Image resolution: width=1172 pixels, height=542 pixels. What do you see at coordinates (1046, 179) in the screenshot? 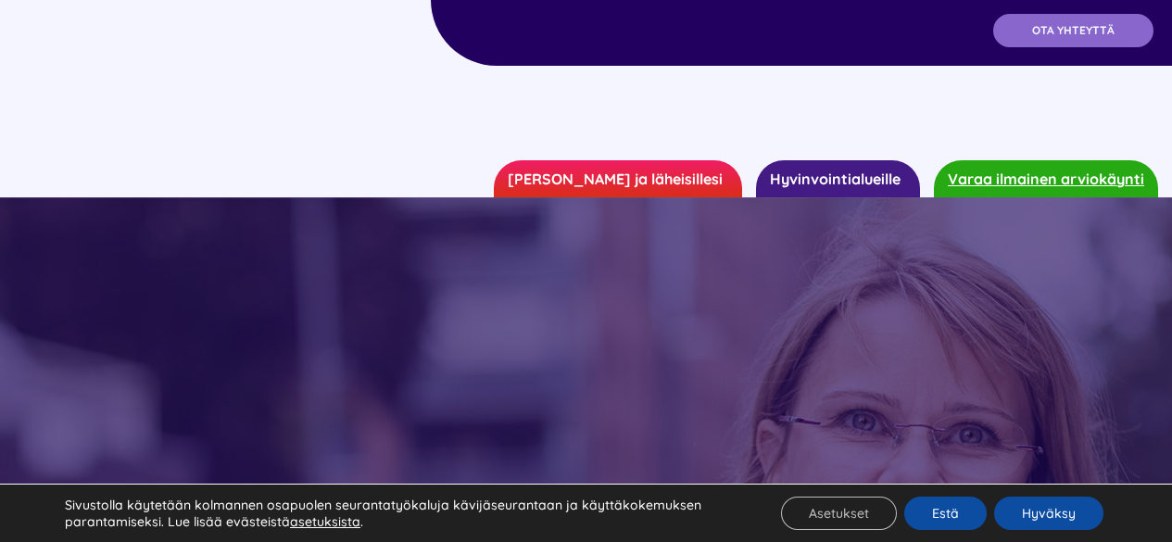
I see `a: Varaa ilmainen arviokäynti` at bounding box center [1046, 179].